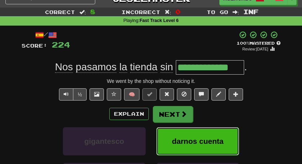  I want to click on button: Play sentence audio (ctl+space), so click(66, 94).